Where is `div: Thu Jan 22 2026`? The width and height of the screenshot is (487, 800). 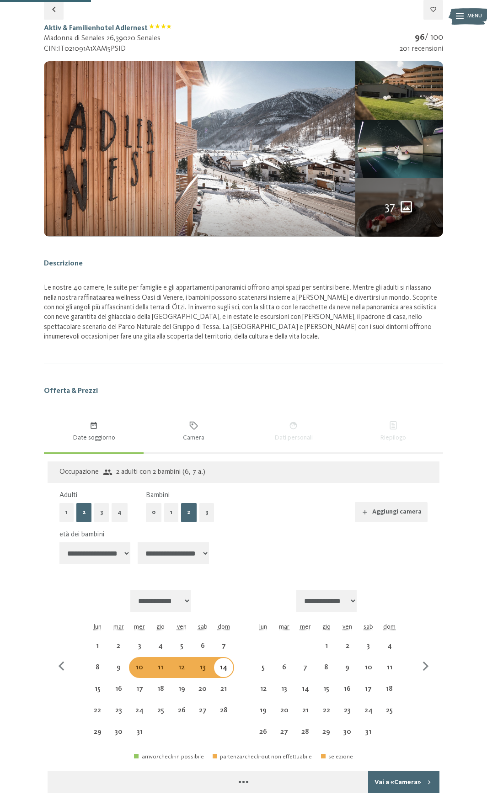 div: Thu Jan 22 2026 is located at coordinates (326, 711).